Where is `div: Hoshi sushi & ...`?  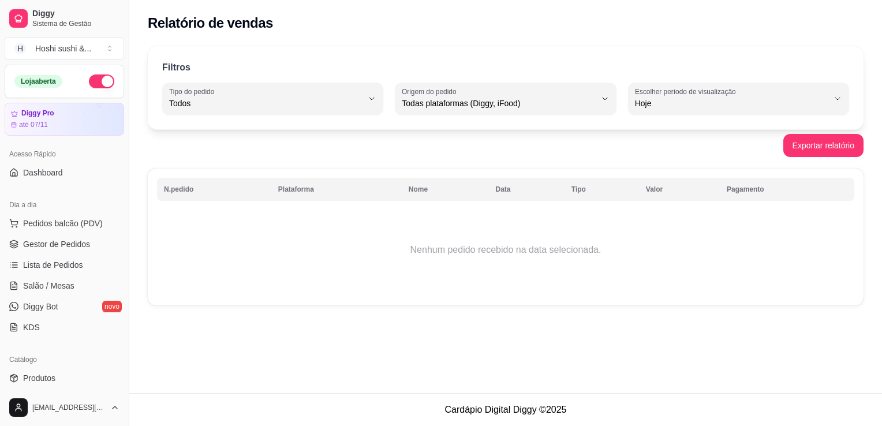
div: Hoshi sushi & ... is located at coordinates (63, 48).